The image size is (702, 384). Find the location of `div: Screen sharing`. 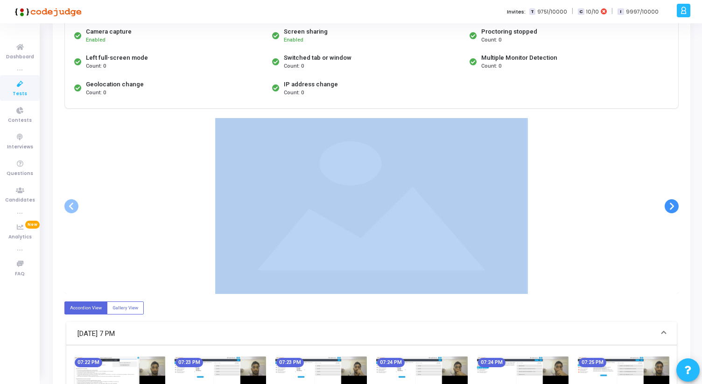

div: Screen sharing is located at coordinates (306, 32).